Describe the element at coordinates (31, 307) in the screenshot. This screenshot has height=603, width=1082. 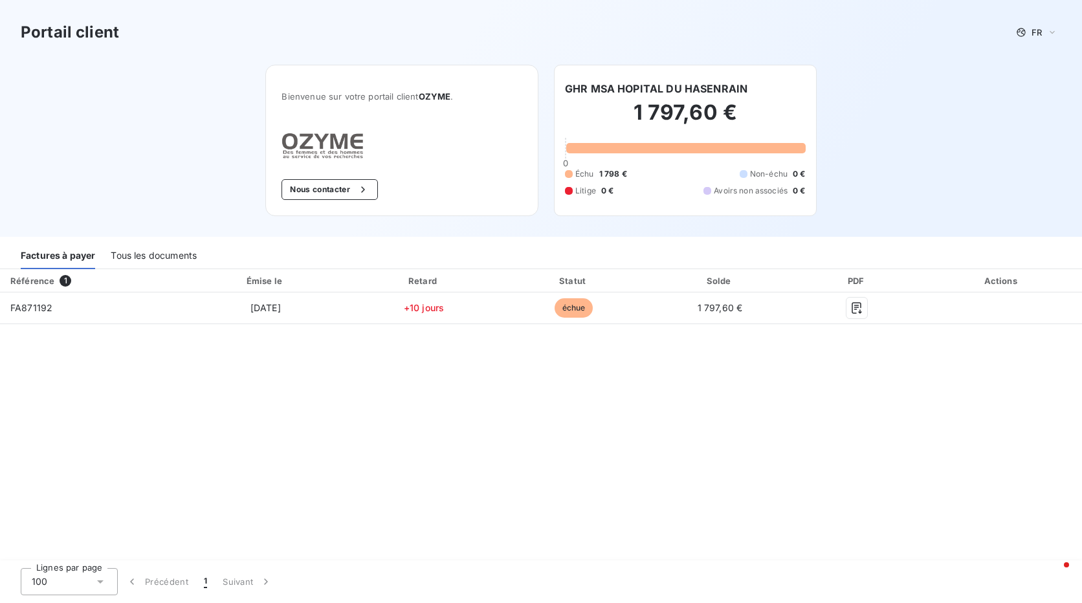
I see `span: FA871192` at that location.